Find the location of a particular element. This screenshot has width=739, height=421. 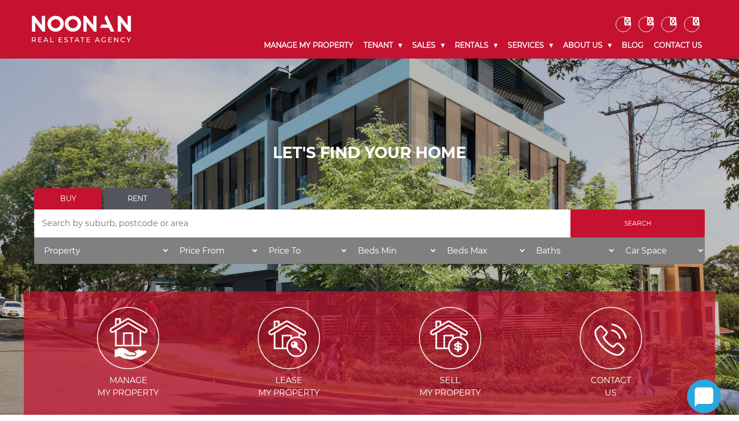

a: Manage my Property Managemy Property is located at coordinates (128, 365).